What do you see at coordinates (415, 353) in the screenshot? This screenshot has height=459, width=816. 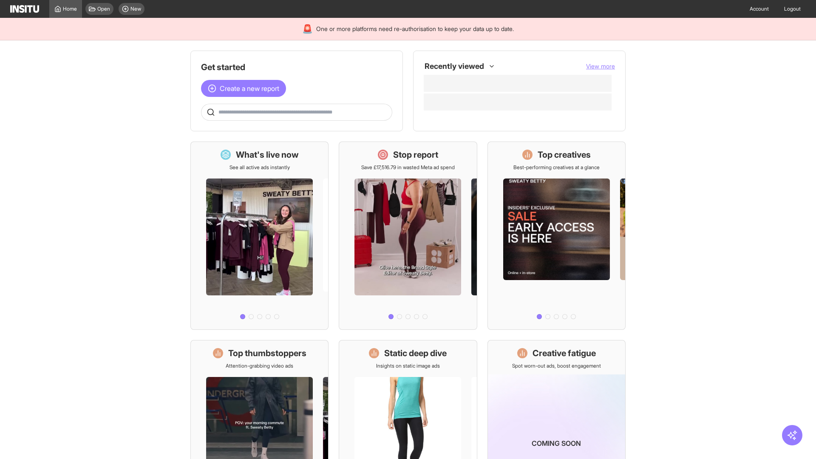 I see `h1: Static deep dive` at bounding box center [415, 353].